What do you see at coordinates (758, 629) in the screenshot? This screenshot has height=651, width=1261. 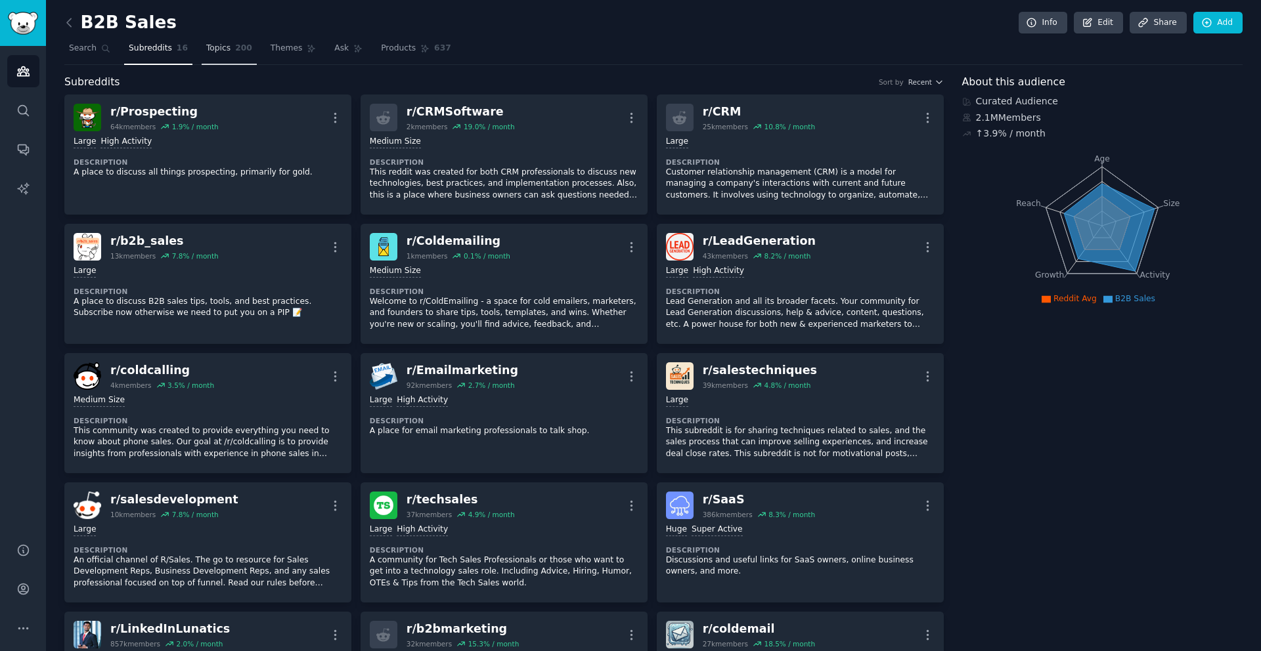 I see `div: r/ coldemail` at bounding box center [758, 629].